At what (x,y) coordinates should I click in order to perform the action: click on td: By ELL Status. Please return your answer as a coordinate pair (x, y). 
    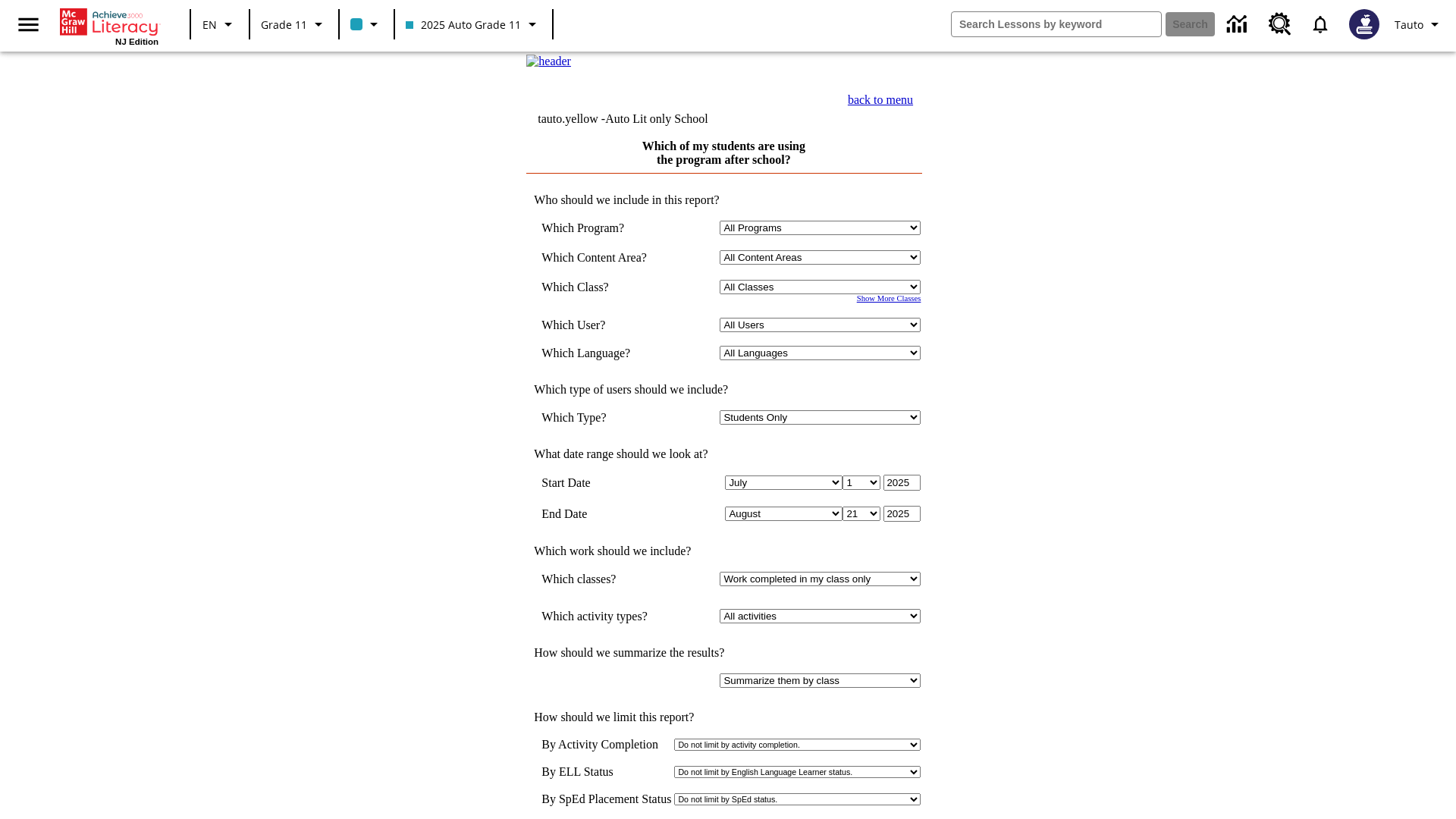
    Looking at the image, I should click on (606, 772).